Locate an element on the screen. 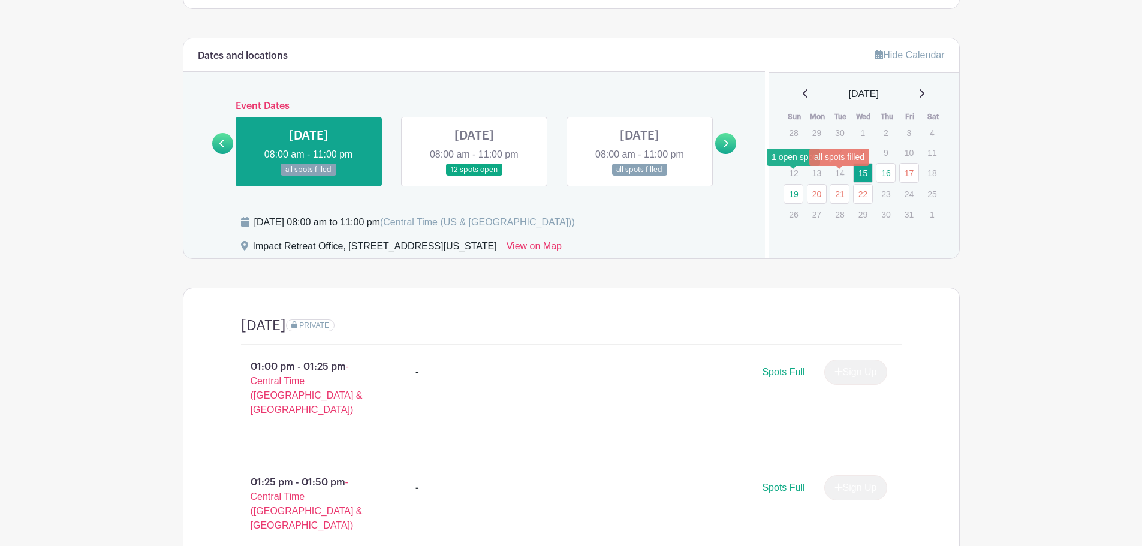 The image size is (1142, 546). th: Fri is located at coordinates (910, 117).